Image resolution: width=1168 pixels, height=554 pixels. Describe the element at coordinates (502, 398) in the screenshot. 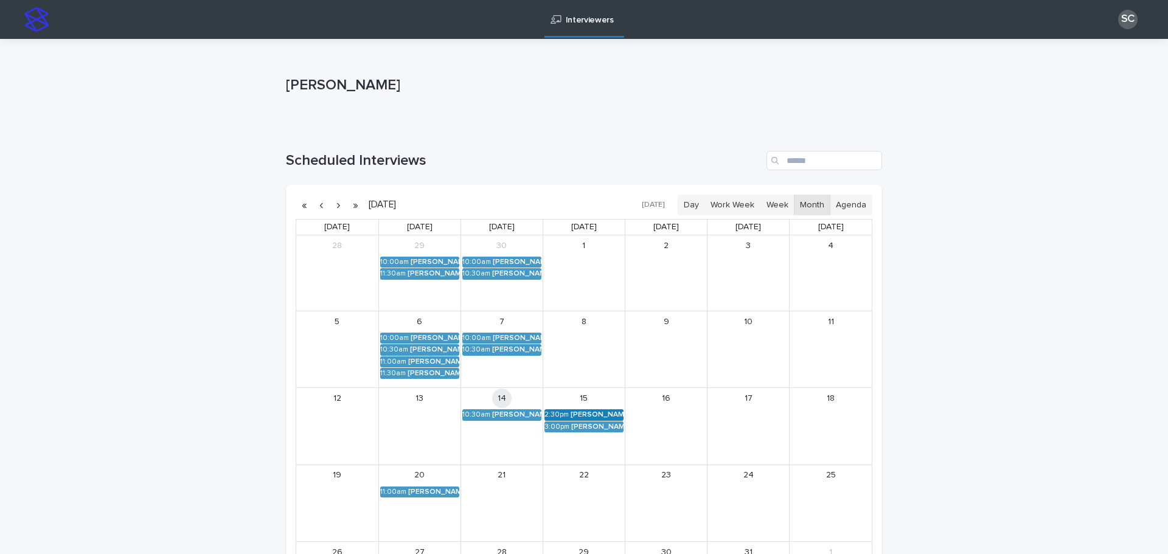

I see `a: October 14, 2025` at that location.